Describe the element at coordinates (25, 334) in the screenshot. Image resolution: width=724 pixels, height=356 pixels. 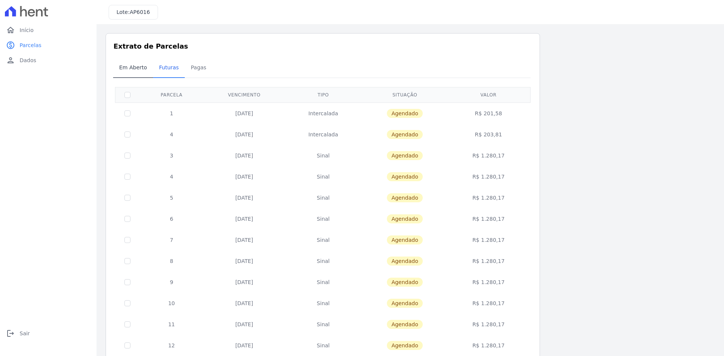
I see `span: Sair` at that location.